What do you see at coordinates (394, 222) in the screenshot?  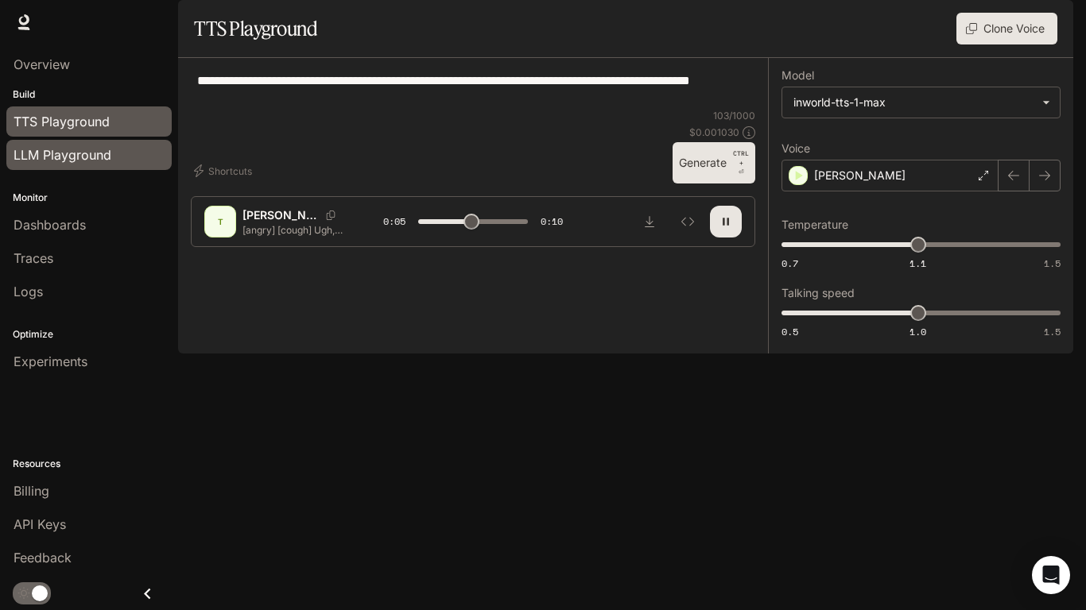 I see `span: 0:05` at bounding box center [394, 222].